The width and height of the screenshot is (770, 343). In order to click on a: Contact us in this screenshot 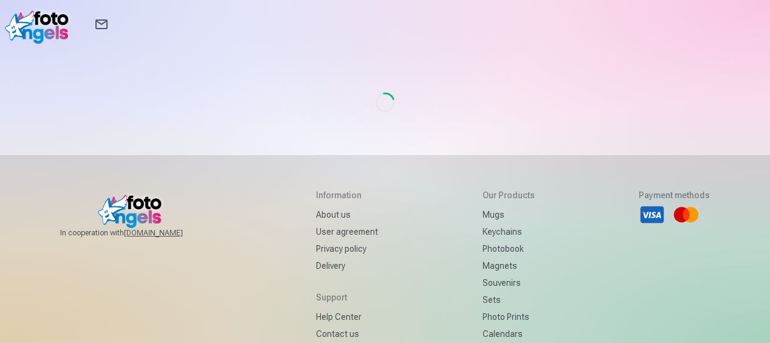, I will do `click(347, 334)`.